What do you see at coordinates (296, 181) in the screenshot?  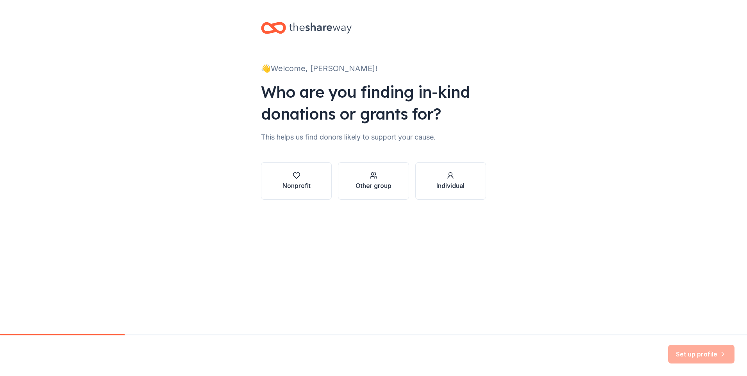 I see `button: Nonprofit` at bounding box center [296, 181].